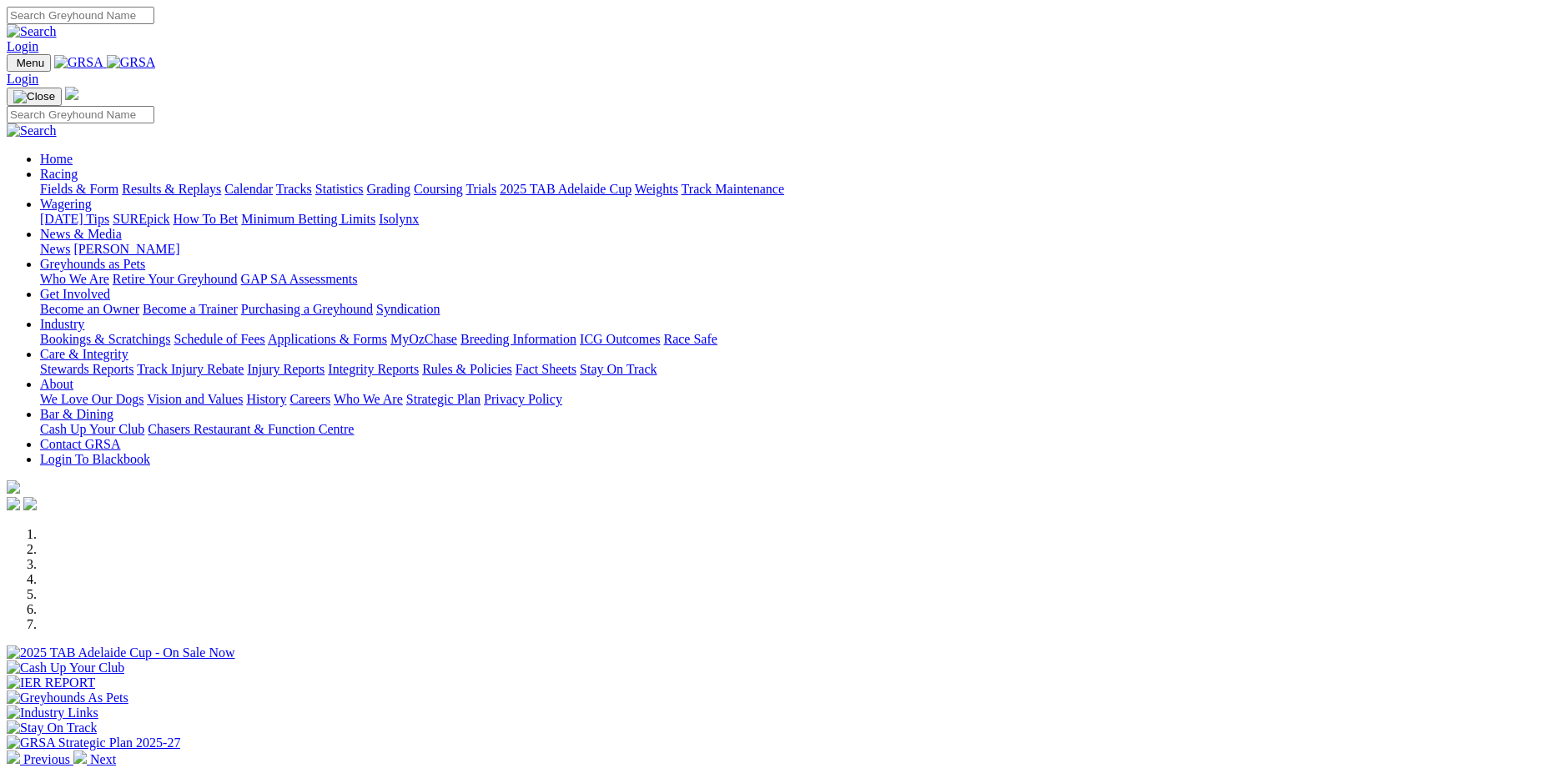 Image resolution: width=1545 pixels, height=773 pixels. I want to click on a: Get Involved, so click(75, 294).